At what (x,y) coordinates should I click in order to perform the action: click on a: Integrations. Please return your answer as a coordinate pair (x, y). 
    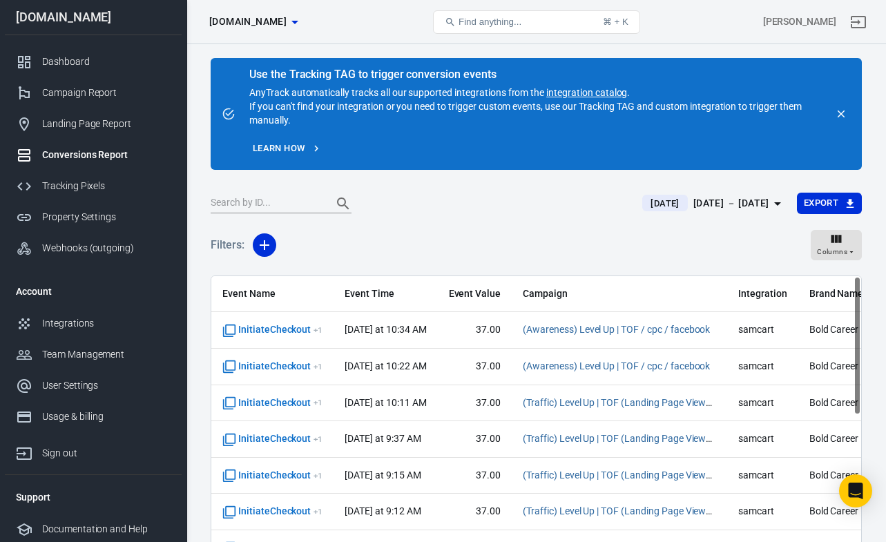
    Looking at the image, I should click on (93, 323).